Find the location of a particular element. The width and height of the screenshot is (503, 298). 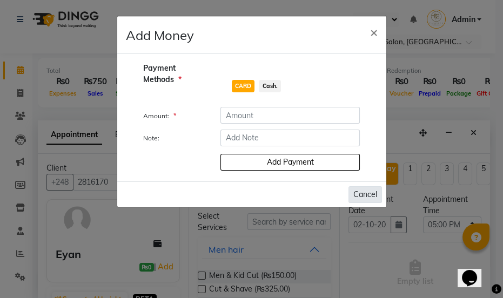

span: CARD is located at coordinates (243, 86).